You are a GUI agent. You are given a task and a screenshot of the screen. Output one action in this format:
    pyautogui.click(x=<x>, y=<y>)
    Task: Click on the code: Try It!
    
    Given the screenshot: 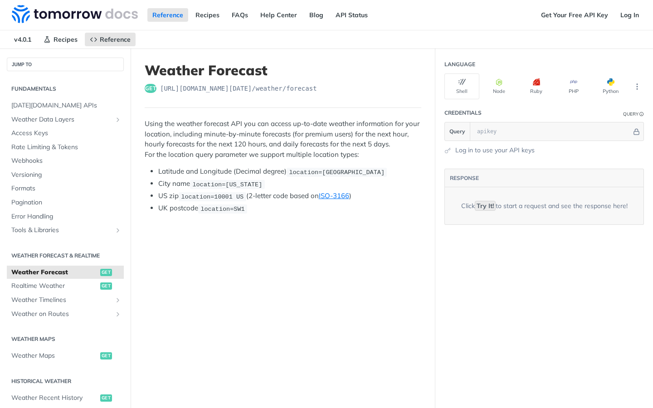 What is the action you would take?
    pyautogui.click(x=485, y=206)
    